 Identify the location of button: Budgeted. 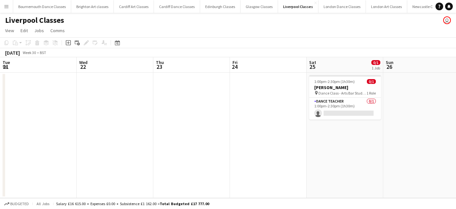
(16, 203).